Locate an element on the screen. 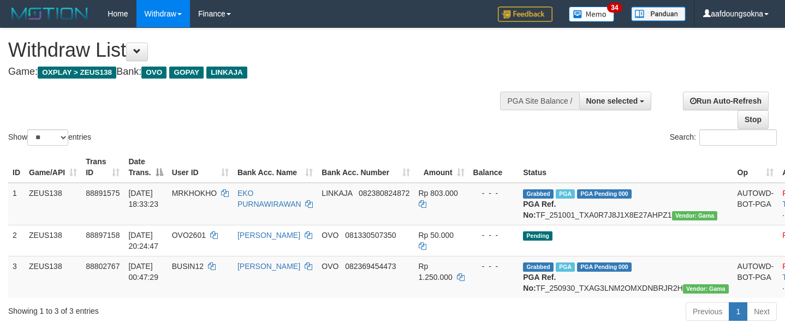 This screenshot has height=329, width=785. th: User ID: activate to sort column ascending is located at coordinates (200, 167).